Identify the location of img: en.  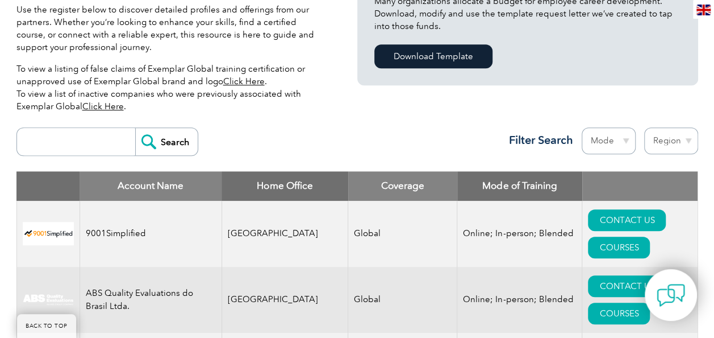
(704, 10).